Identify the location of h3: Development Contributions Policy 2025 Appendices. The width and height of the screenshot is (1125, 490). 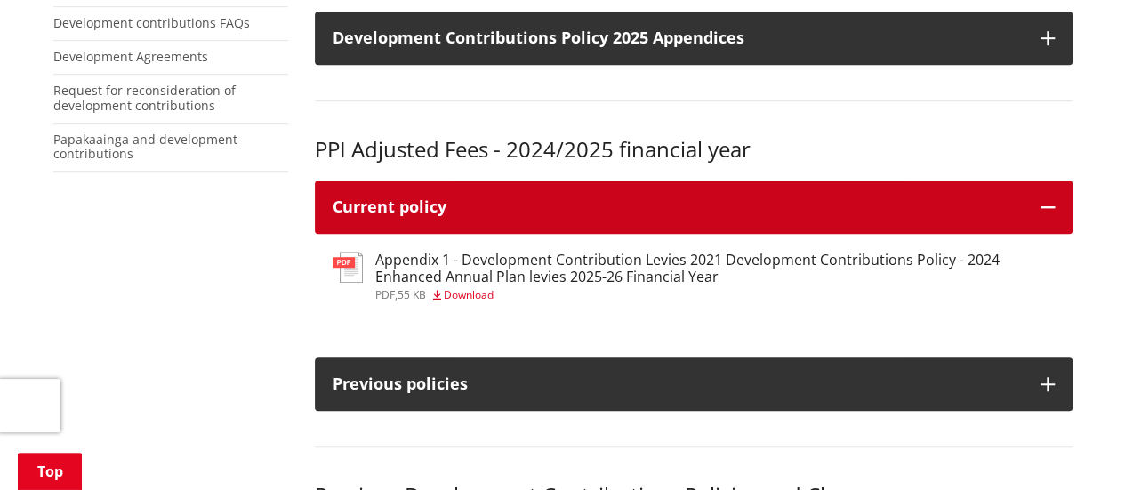
(678, 38).